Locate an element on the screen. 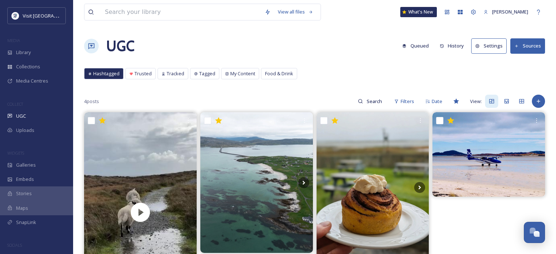 The height and width of the screenshot is (254, 556). span: Uploads is located at coordinates (25, 130).